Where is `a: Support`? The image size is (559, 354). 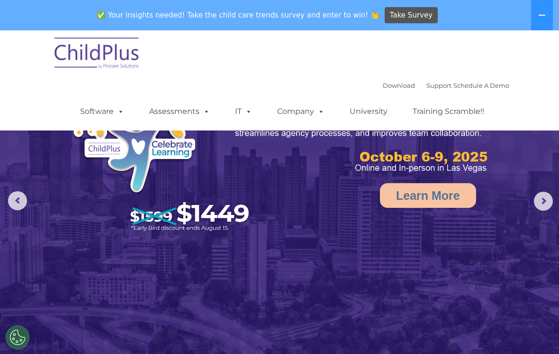
a: Support is located at coordinates (439, 85).